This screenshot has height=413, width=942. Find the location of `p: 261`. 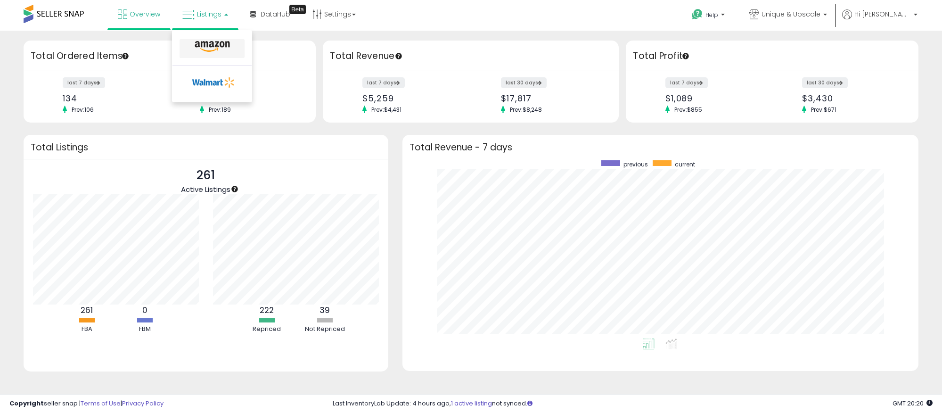

p: 261 is located at coordinates (205, 175).